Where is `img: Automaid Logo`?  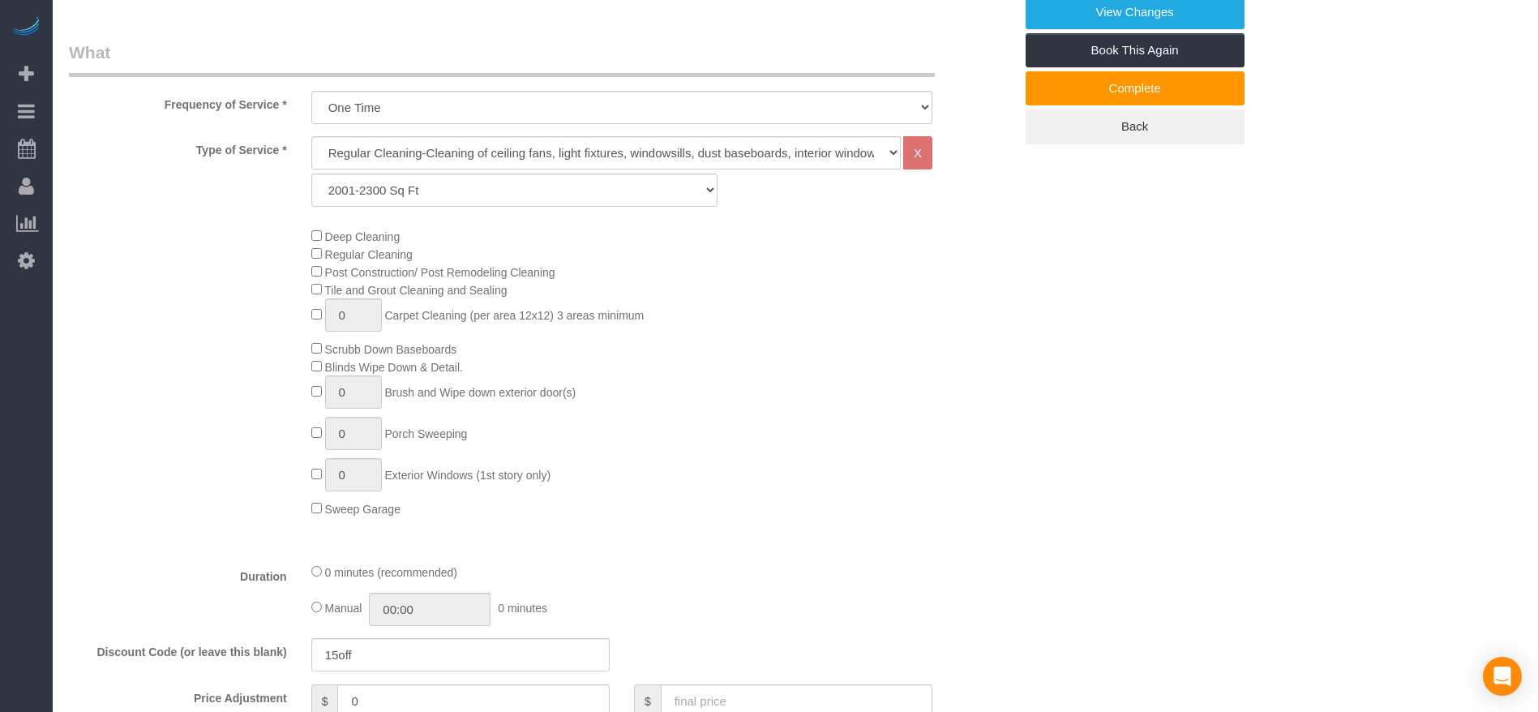
img: Automaid Logo is located at coordinates (26, 28).